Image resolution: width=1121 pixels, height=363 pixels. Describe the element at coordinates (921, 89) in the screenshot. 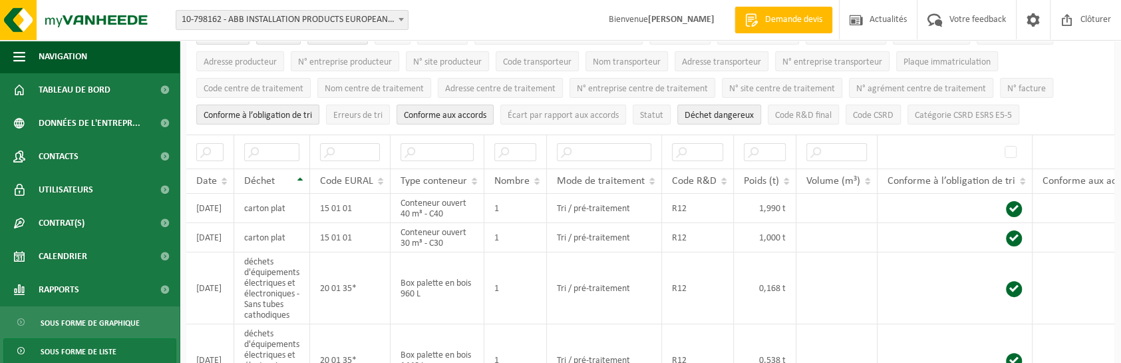

I see `span: N° agrément centre de traitement` at that location.